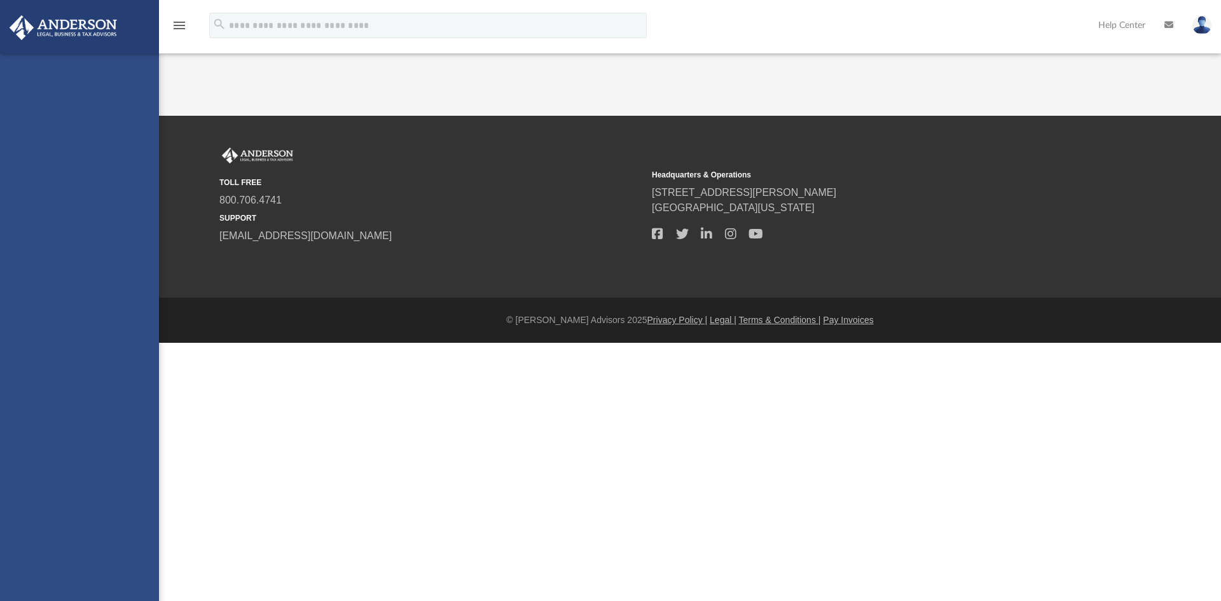 The width and height of the screenshot is (1221, 601). Describe the element at coordinates (677, 320) in the screenshot. I see `a: Privacy Policy |` at that location.